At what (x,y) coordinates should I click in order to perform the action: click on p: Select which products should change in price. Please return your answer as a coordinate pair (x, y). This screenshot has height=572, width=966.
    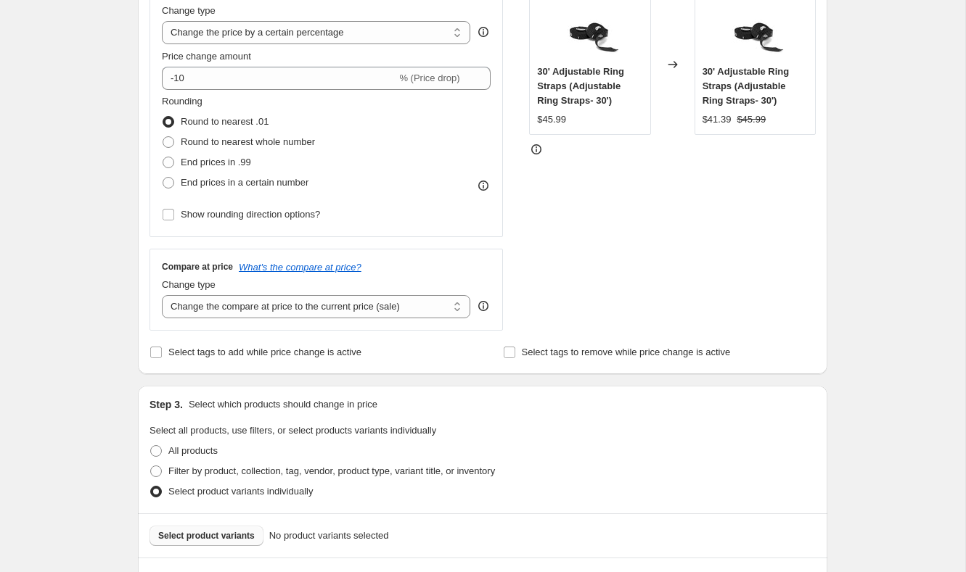
    Looking at the image, I should click on (283, 405).